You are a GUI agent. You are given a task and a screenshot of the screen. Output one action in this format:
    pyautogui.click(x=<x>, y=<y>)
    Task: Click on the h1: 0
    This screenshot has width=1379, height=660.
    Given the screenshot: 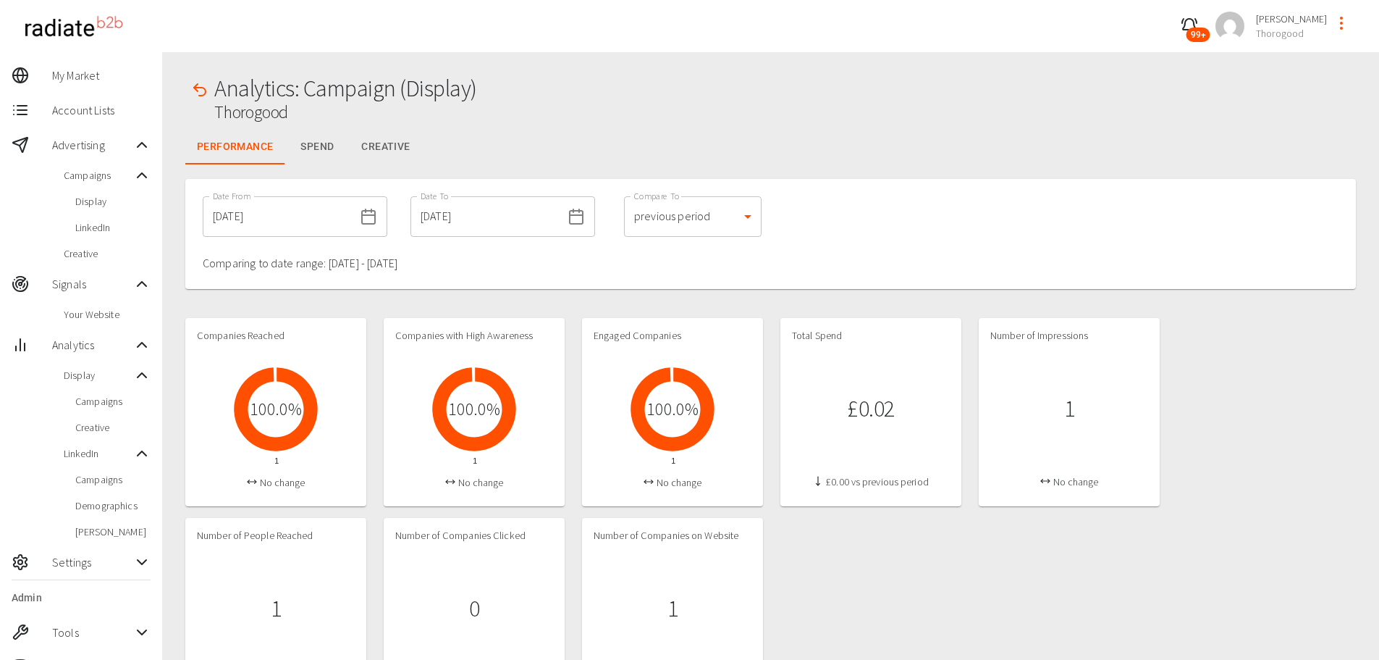 What is the action you would take?
    pyautogui.click(x=474, y=608)
    